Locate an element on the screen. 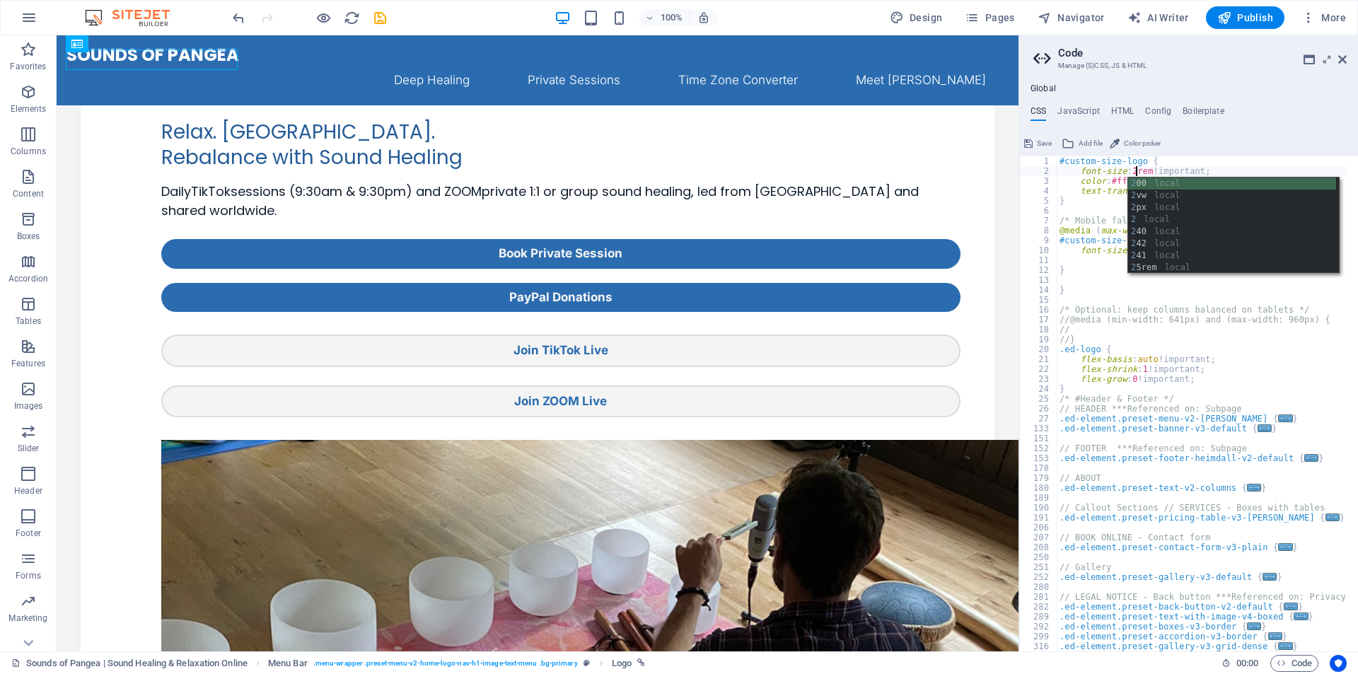  div: Design (Ctrl+Alt+Y) is located at coordinates (916, 18).